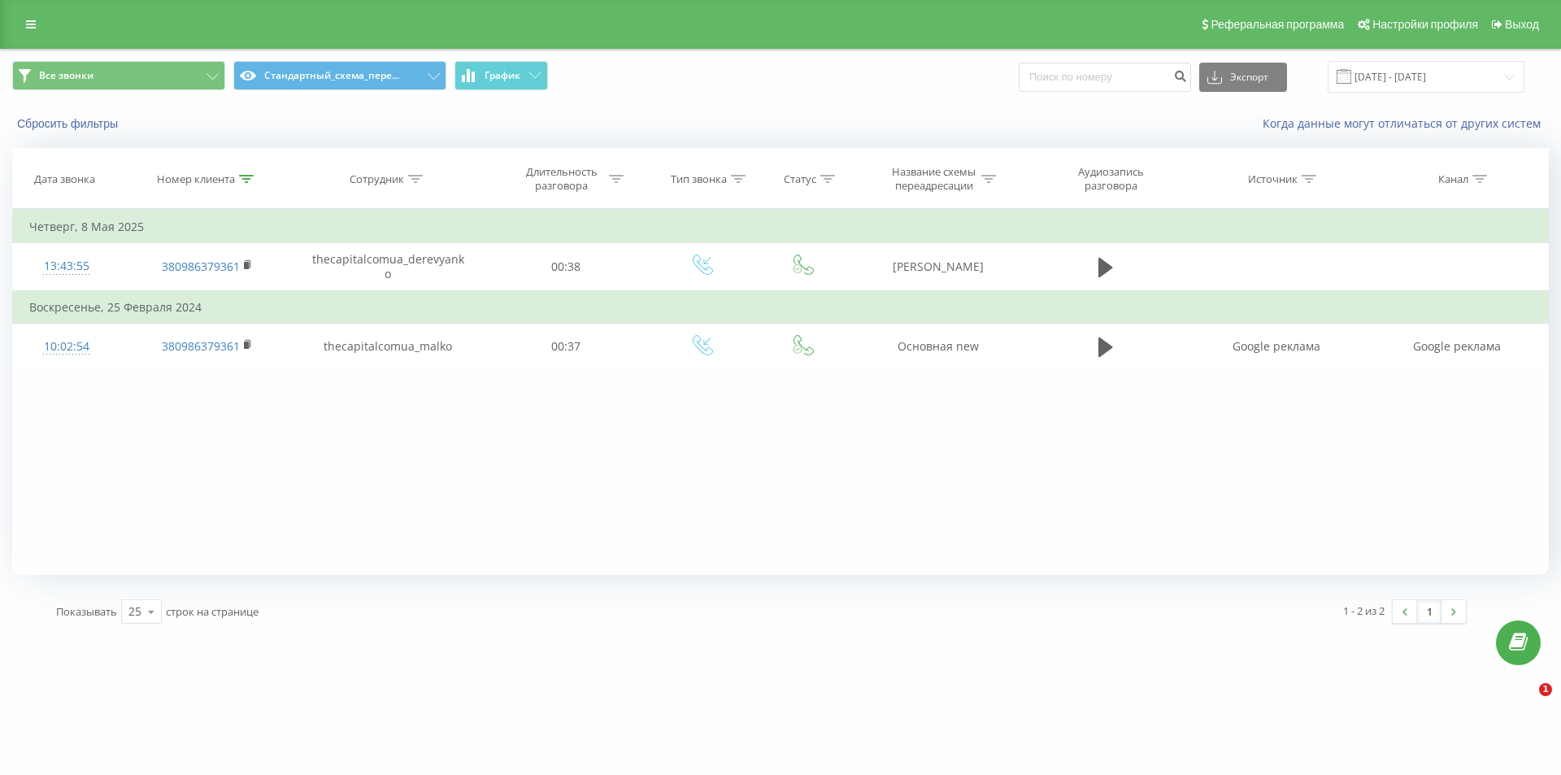  What do you see at coordinates (212, 611) in the screenshot?
I see `span: строк на странице` at bounding box center [212, 611].